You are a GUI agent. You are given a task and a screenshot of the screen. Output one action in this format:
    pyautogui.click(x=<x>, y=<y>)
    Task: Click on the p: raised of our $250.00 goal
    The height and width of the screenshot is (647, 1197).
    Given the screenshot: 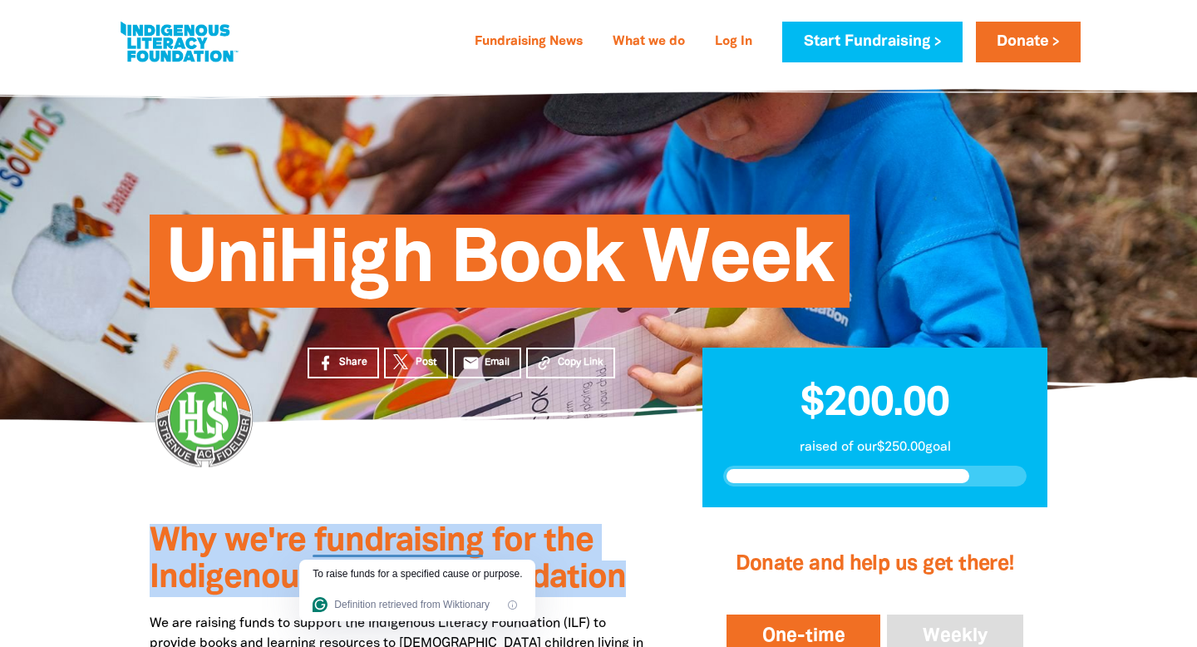 What is the action you would take?
    pyautogui.click(x=874, y=447)
    